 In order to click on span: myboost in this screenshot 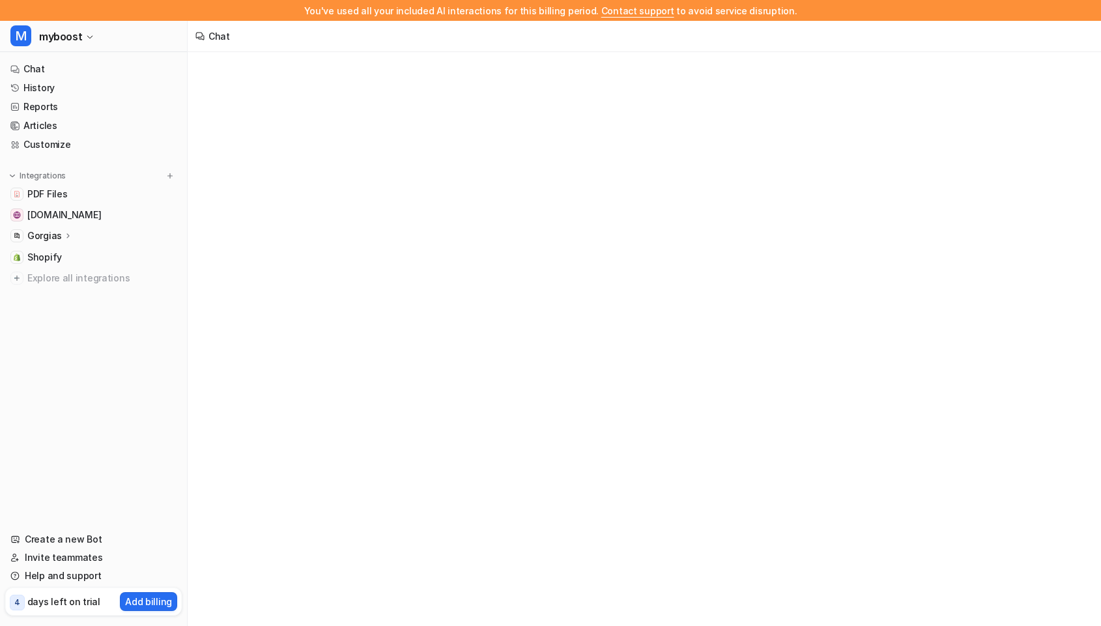, I will do `click(61, 36)`.